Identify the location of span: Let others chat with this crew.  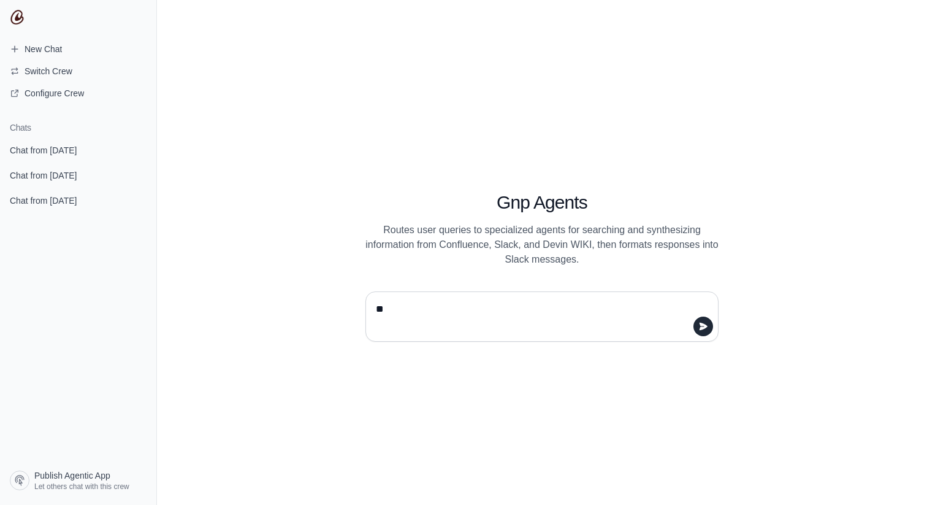
(82, 486).